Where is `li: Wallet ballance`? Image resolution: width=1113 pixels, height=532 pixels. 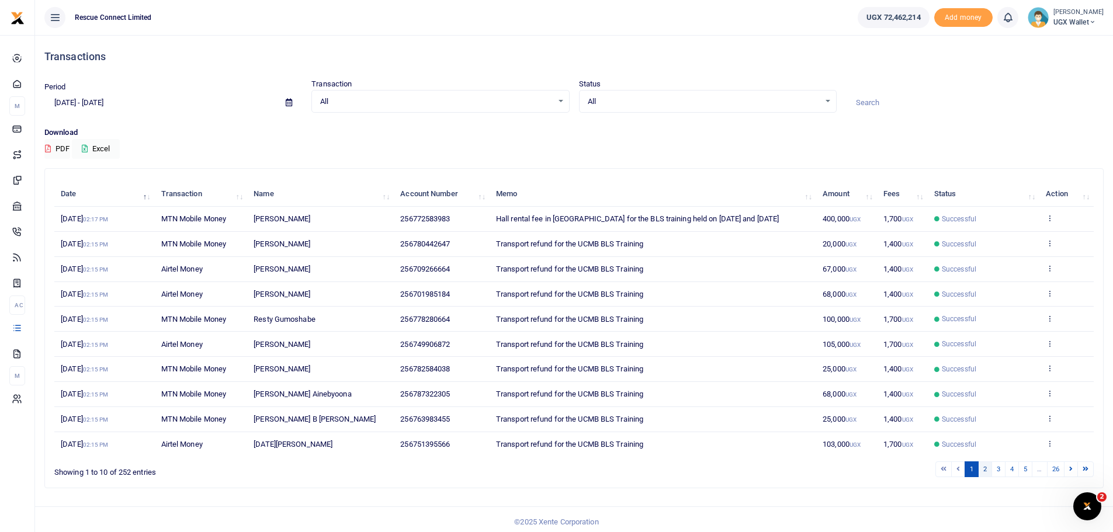
li: Wallet ballance is located at coordinates (894, 18).